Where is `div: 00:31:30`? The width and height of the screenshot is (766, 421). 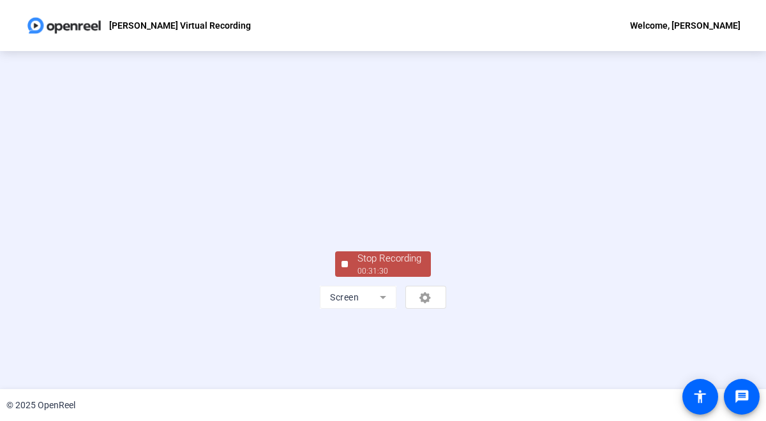
div: 00:31:30 is located at coordinates (389, 271).